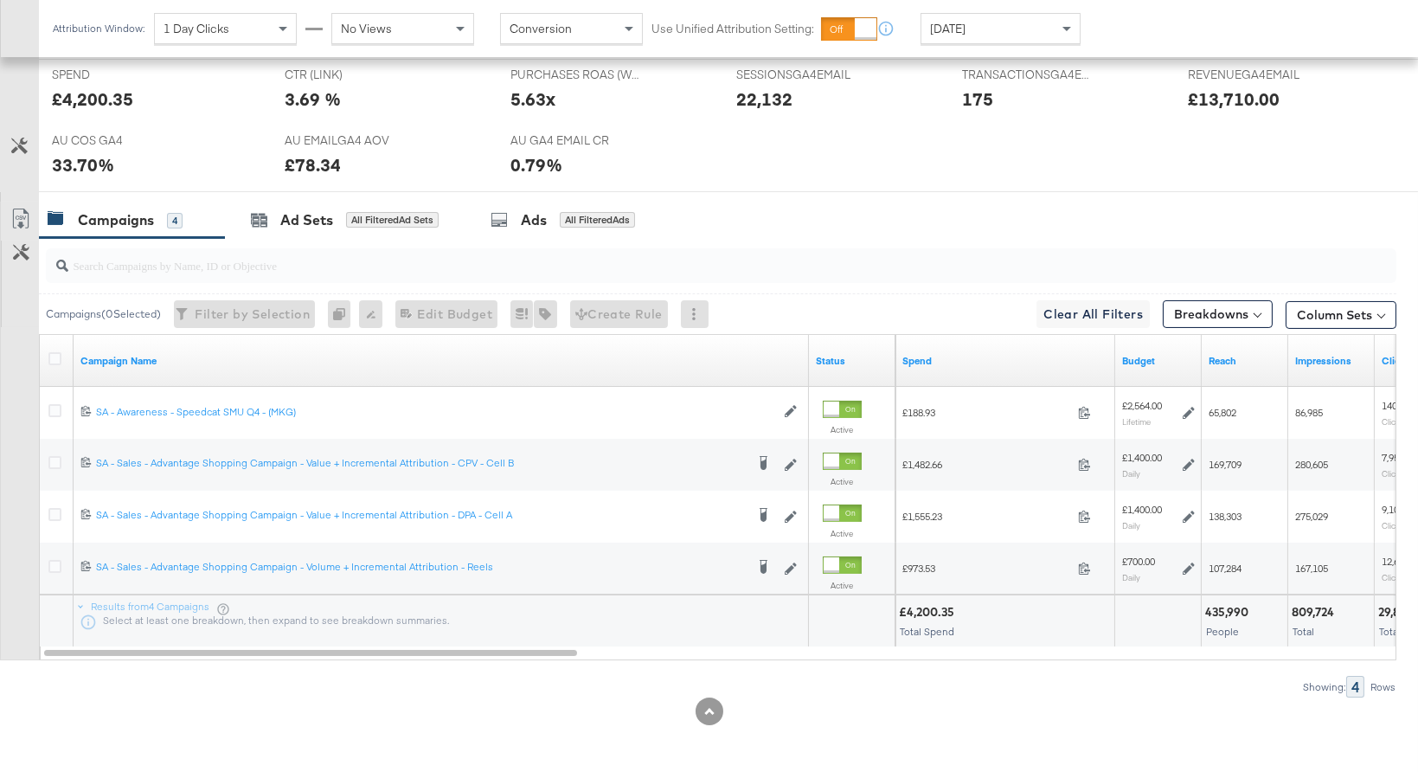 This screenshot has height=772, width=1418. I want to click on span: 86,985, so click(1309, 412).